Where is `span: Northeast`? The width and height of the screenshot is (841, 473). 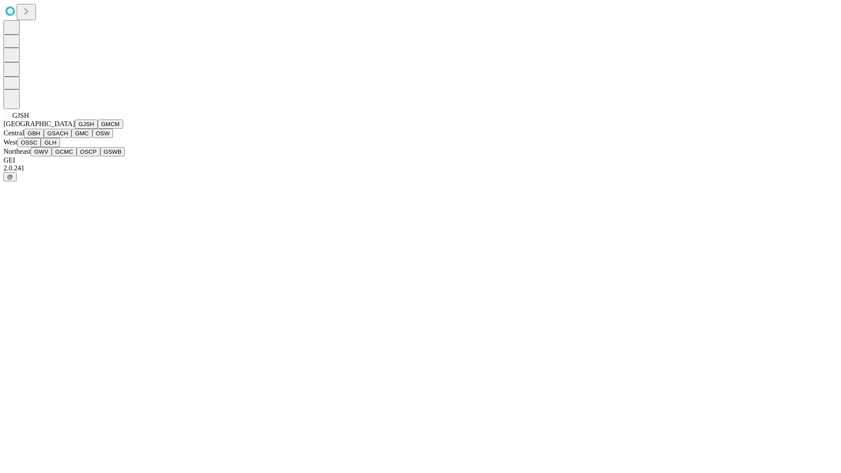 span: Northeast is located at coordinates (17, 151).